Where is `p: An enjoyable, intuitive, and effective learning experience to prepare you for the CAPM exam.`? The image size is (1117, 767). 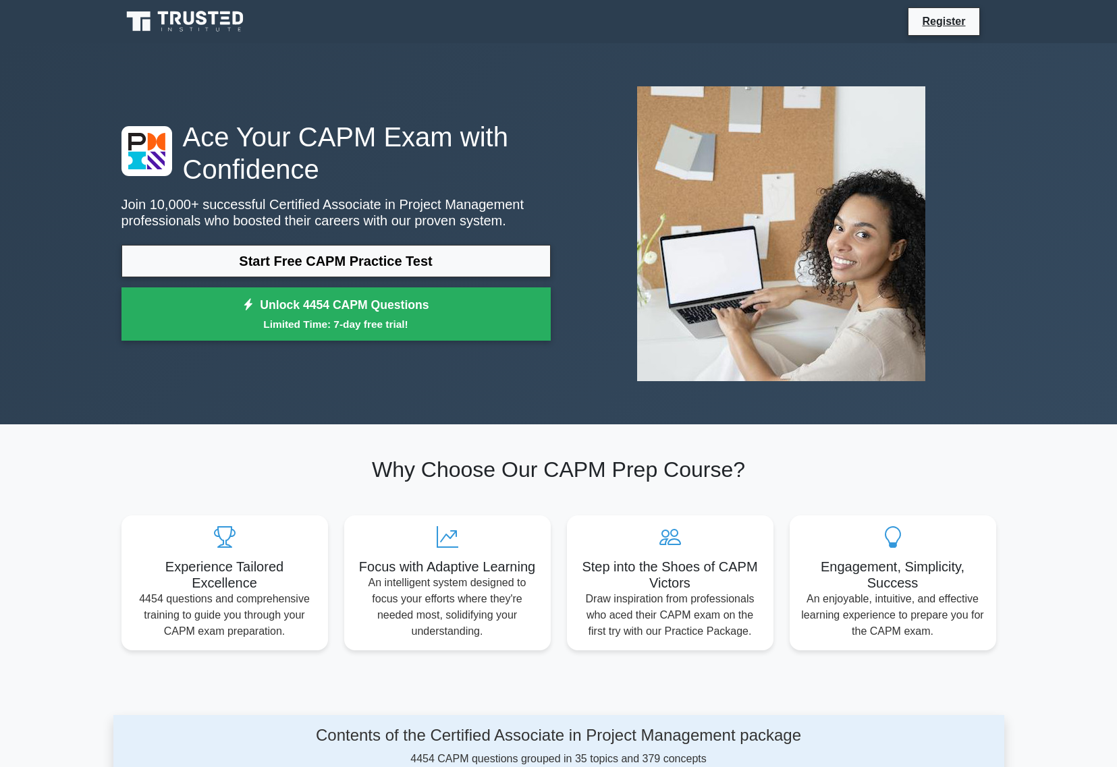
p: An enjoyable, intuitive, and effective learning experience to prepare you for the CAPM exam. is located at coordinates (893, 615).